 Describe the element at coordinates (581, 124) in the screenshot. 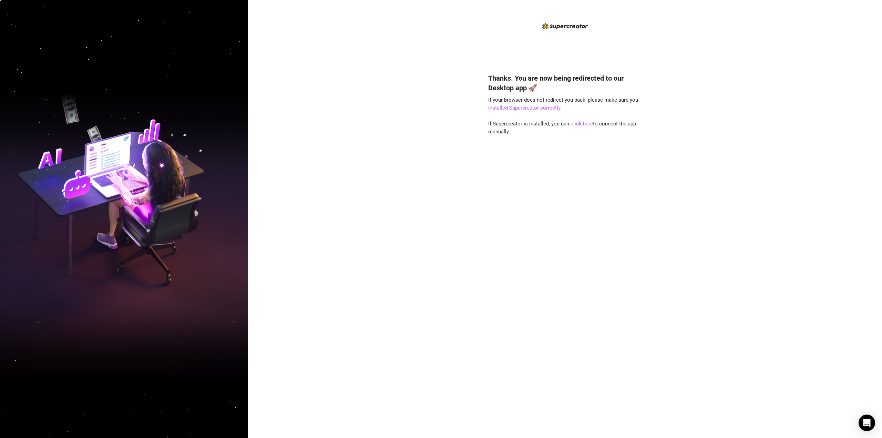

I see `a: click here` at that location.